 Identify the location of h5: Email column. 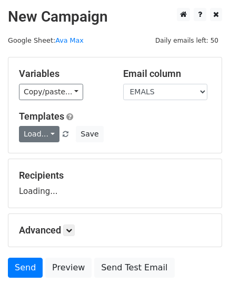
(167, 74).